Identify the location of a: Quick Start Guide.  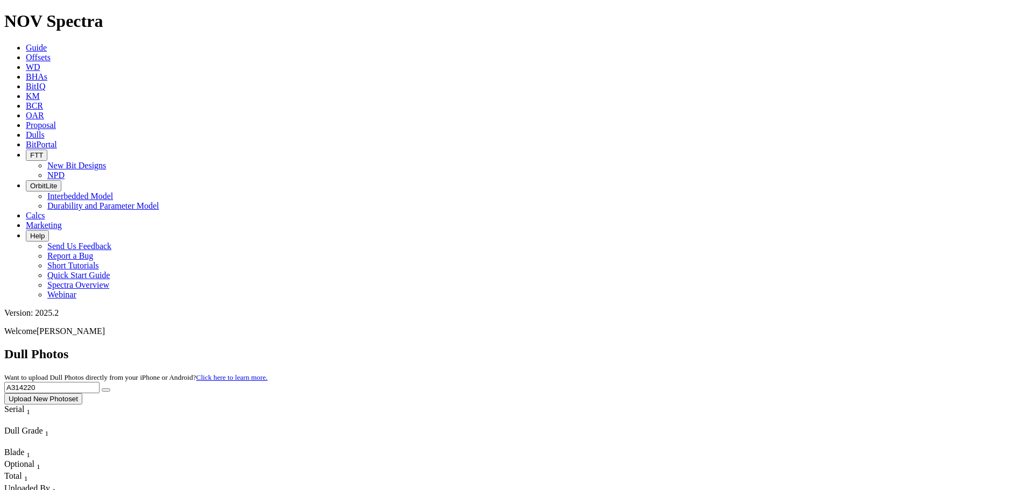
(79, 275).